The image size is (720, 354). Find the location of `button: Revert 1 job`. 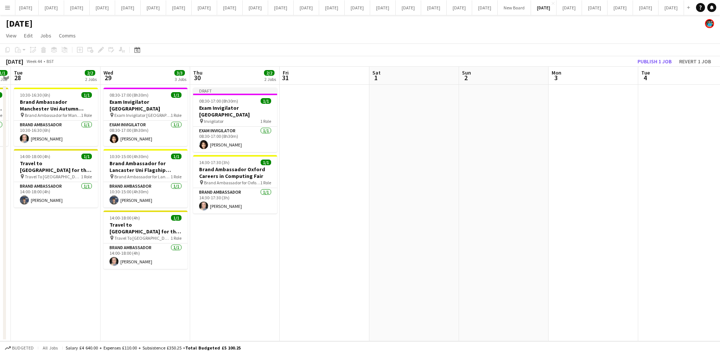

button: Revert 1 job is located at coordinates (694, 61).